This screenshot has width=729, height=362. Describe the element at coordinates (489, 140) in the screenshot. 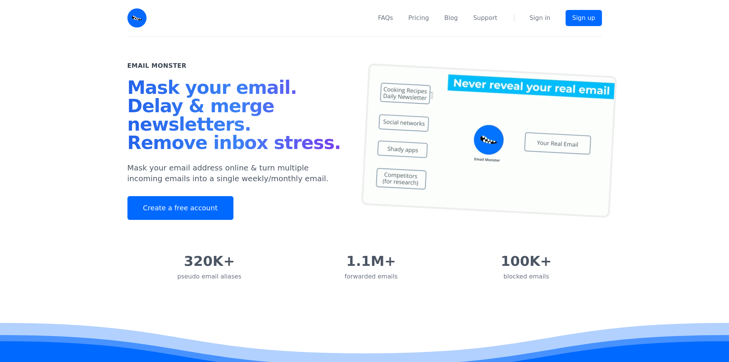

I see `img: temp mail, free temporary mail, Temporary Email` at that location.